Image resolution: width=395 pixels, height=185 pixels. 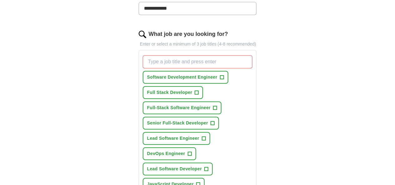 I want to click on button: Full-Stack Software Engineer, so click(x=182, y=108).